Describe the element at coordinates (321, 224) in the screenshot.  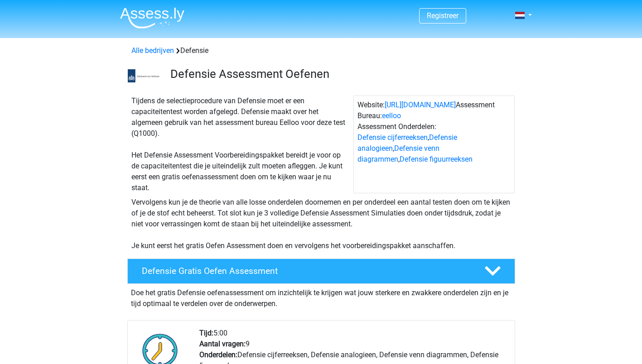
I see `div: Vervolgens kun je de theorie van alle losse onderdelen doornemen en per onderdeel een aantal test...` at that location.